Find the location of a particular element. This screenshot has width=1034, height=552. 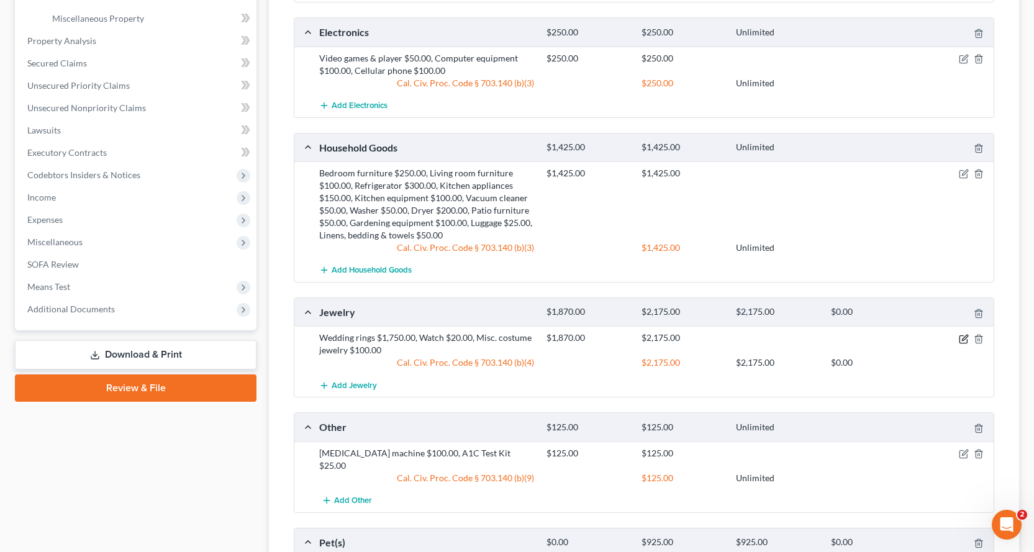

div: Wedding rings $1,750.00, Watch $20.00, Misc. costume jewelry $100.00 is located at coordinates (427, 344).